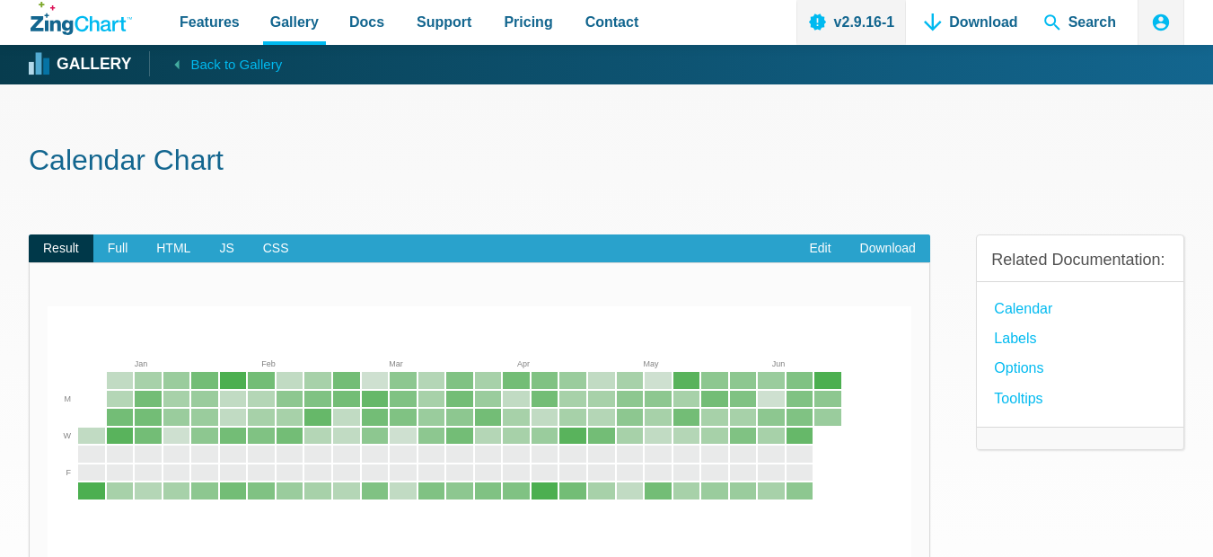 This screenshot has width=1213, height=557. I want to click on a: Gallery, so click(81, 65).